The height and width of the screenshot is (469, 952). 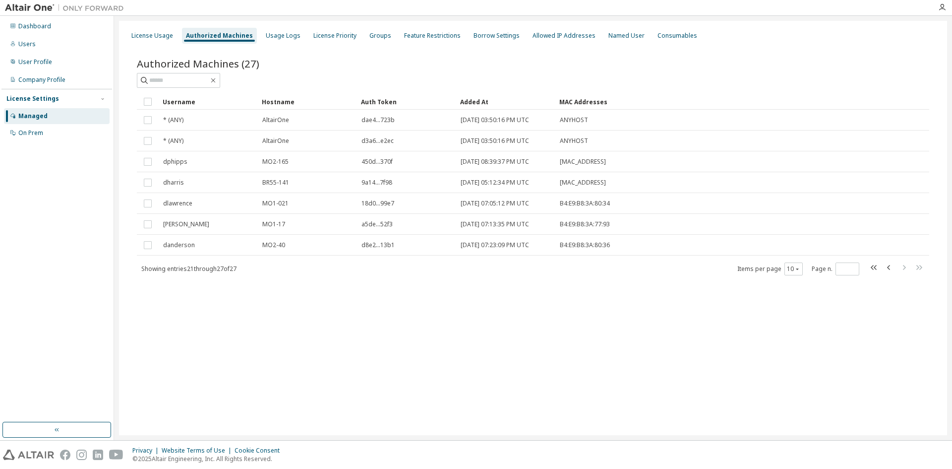 I want to click on span: BR55-141, so click(x=276, y=183).